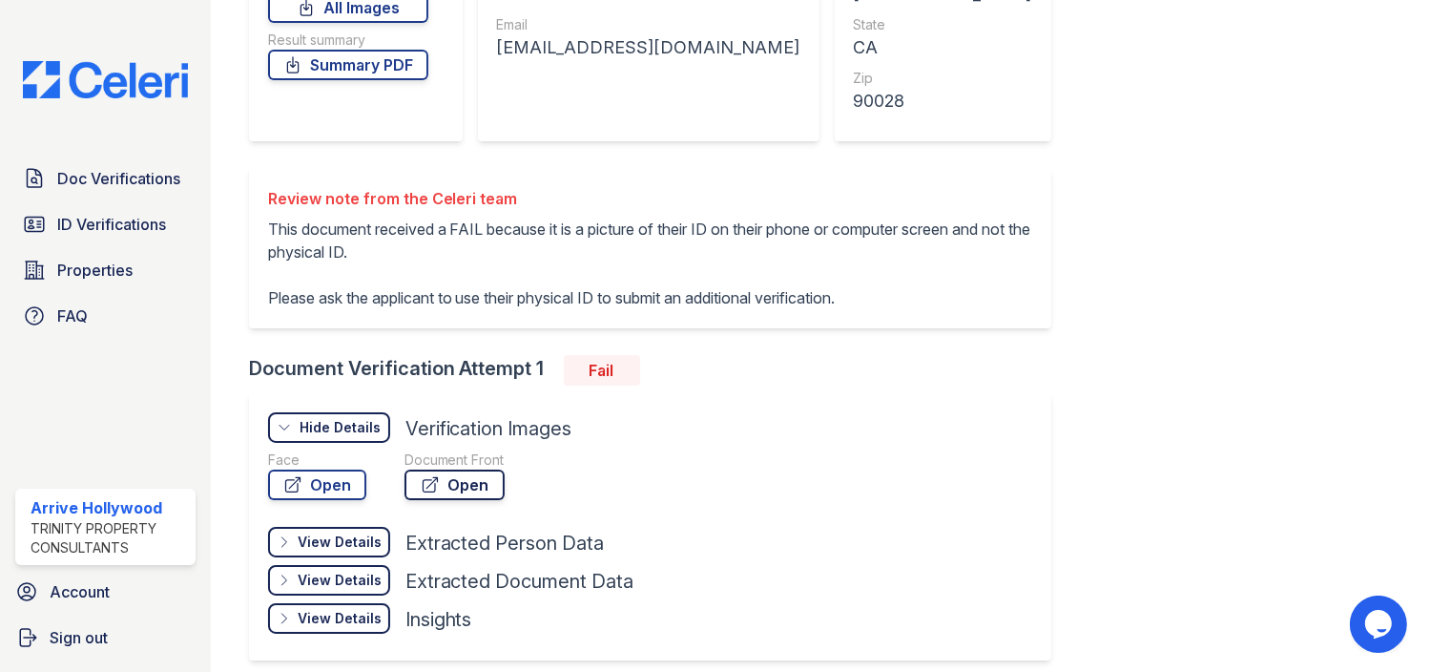  Describe the element at coordinates (657, 370) in the screenshot. I see `div: Document Verification Attempt 1` at that location.